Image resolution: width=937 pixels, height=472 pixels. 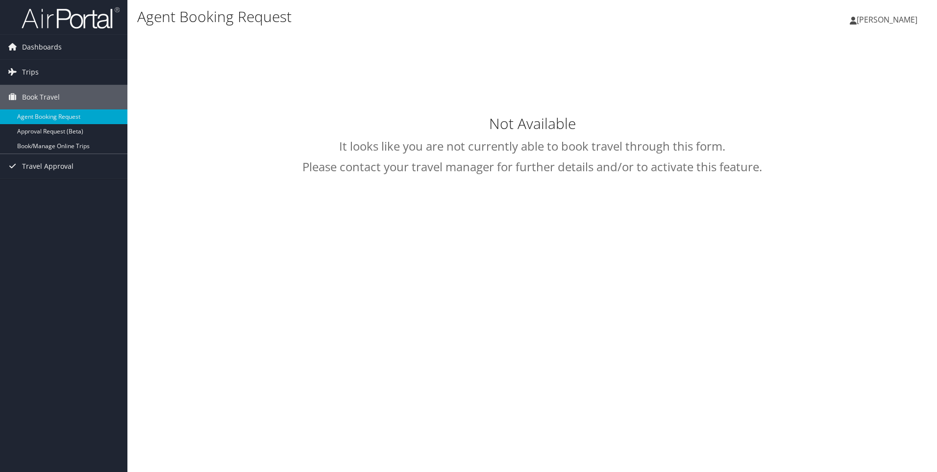 I want to click on span: Trips, so click(x=30, y=72).